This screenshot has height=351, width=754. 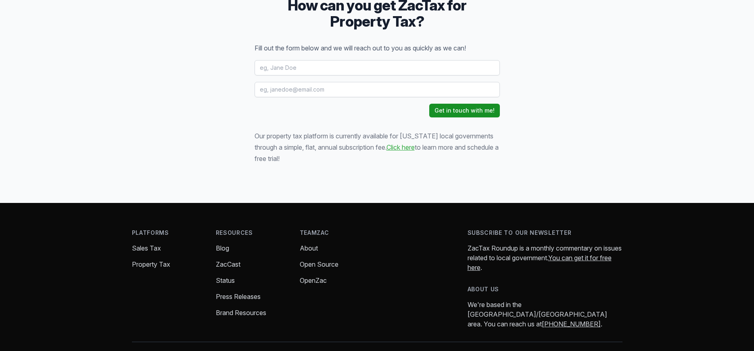 What do you see at coordinates (222, 248) in the screenshot?
I see `a: Blog` at bounding box center [222, 248].